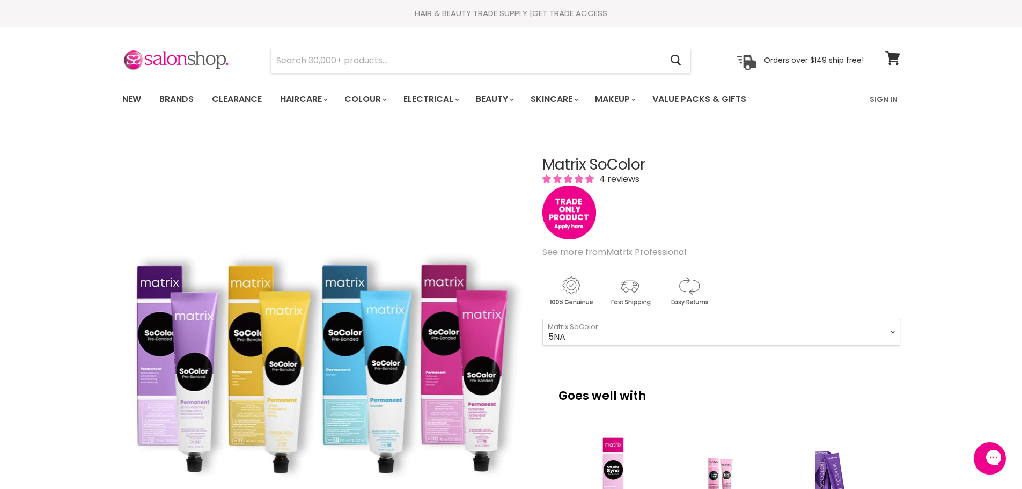  What do you see at coordinates (614, 99) in the screenshot?
I see `a: Makeup` at bounding box center [614, 99].